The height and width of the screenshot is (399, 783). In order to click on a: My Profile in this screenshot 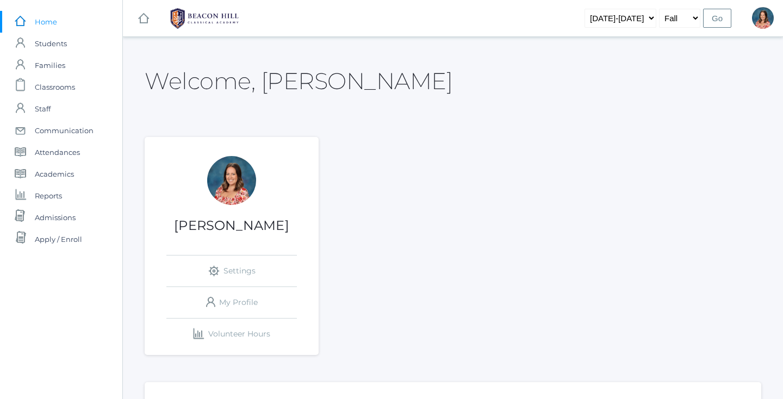, I will do `click(232, 302)`.